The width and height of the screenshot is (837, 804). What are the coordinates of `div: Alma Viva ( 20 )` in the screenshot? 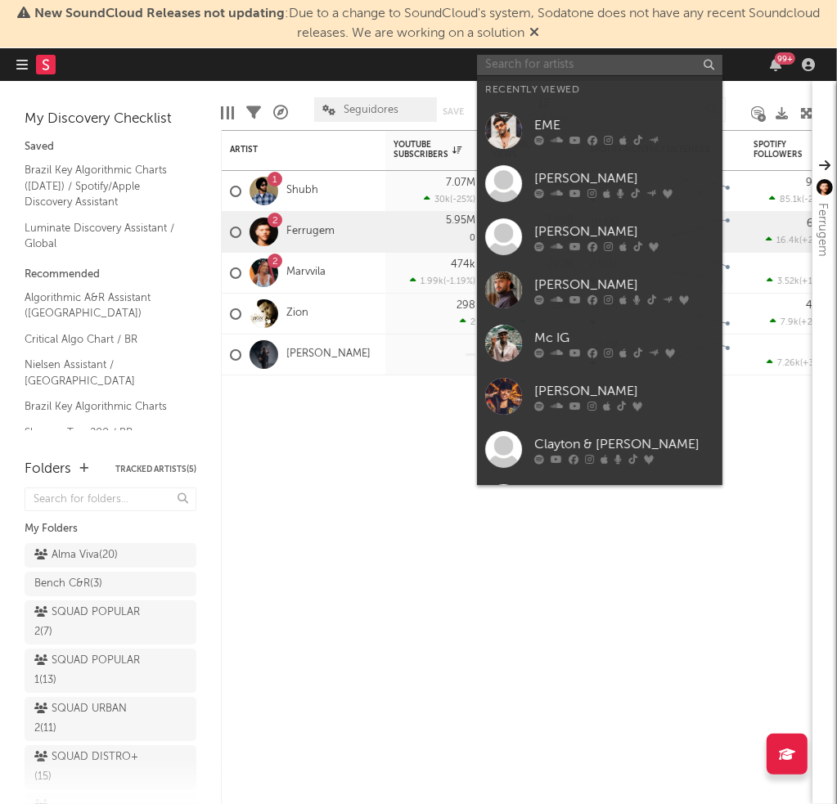 It's located at (76, 555).